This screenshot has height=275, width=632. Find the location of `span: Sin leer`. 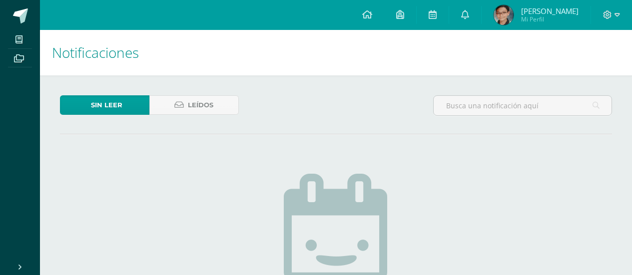

span: Sin leer is located at coordinates (106, 105).